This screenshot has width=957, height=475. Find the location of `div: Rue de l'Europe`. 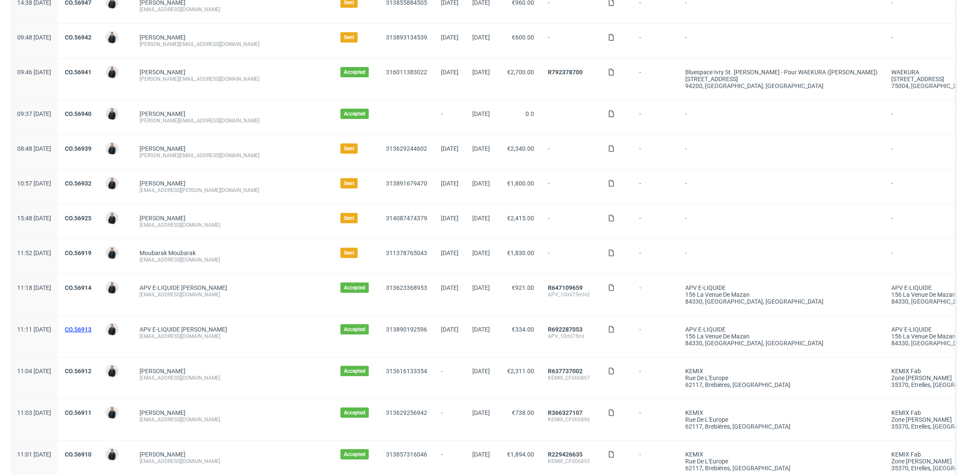

div: Rue de l'Europe is located at coordinates (782, 461).